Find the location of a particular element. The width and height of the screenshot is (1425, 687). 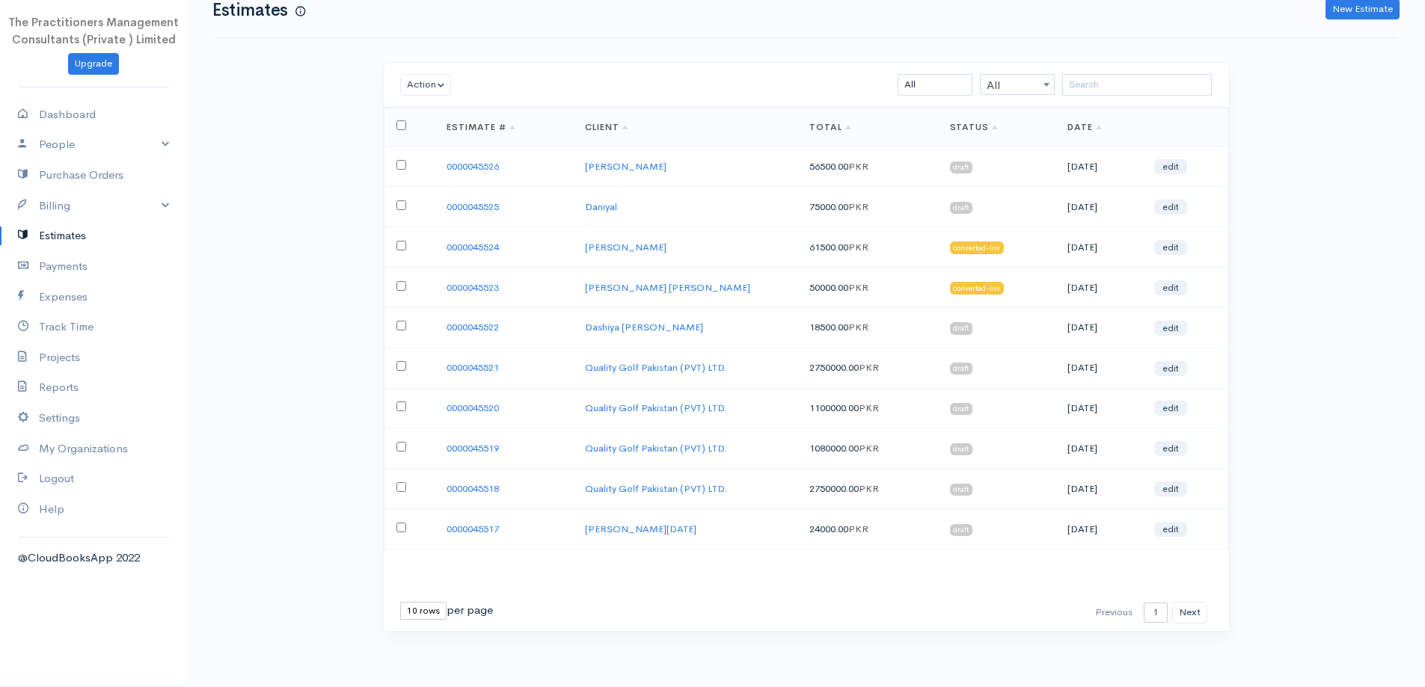

a: 0000045522 is located at coordinates (473, 327).